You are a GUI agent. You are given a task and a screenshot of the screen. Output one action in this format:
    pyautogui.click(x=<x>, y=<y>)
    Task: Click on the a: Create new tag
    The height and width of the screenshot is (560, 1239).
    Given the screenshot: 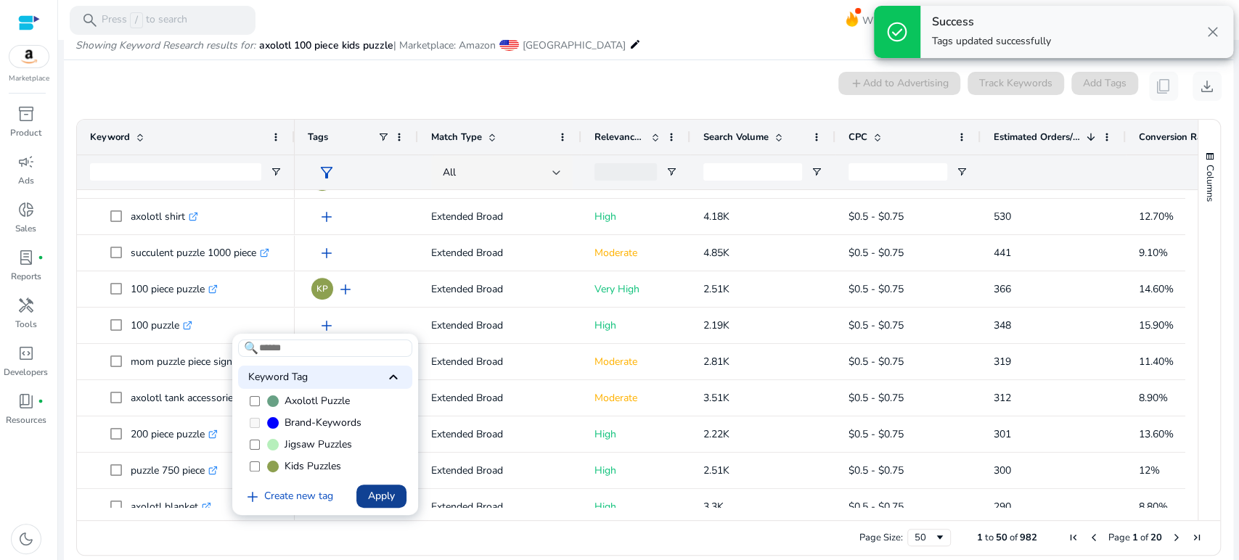 What is the action you would take?
    pyautogui.click(x=288, y=497)
    